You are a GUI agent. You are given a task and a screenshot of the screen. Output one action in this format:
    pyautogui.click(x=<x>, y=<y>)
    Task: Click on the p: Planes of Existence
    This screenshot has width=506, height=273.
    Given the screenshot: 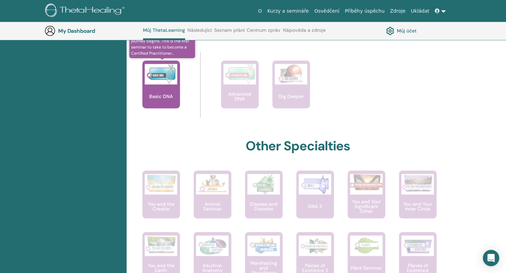 What is the action you would take?
    pyautogui.click(x=417, y=268)
    